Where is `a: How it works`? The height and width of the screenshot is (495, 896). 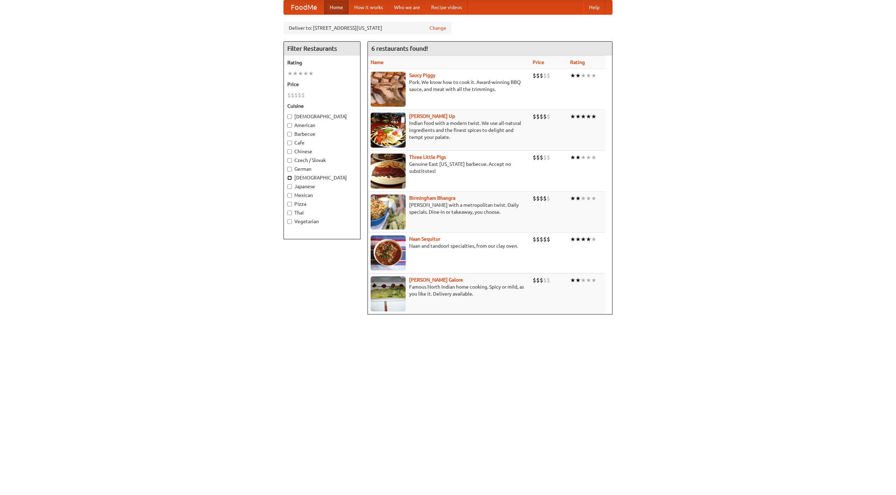
a: How it works is located at coordinates (369, 7).